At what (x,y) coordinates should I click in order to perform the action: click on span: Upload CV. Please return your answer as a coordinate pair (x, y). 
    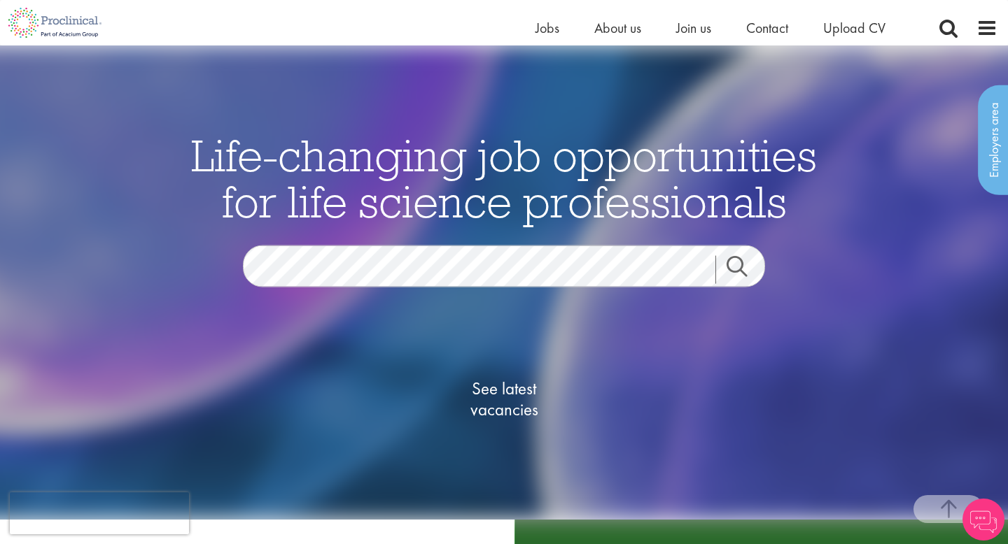
    Looking at the image, I should click on (854, 28).